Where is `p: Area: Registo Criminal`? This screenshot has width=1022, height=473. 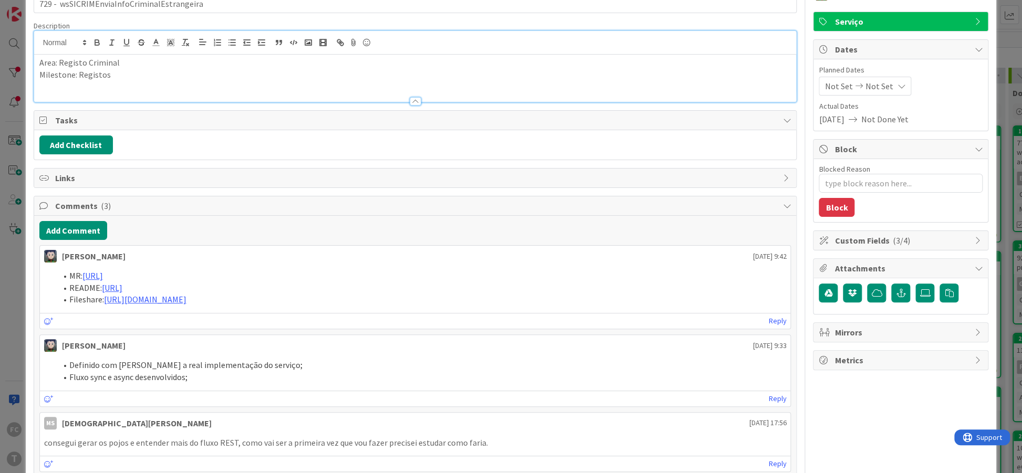 p: Area: Registo Criminal is located at coordinates (416, 63).